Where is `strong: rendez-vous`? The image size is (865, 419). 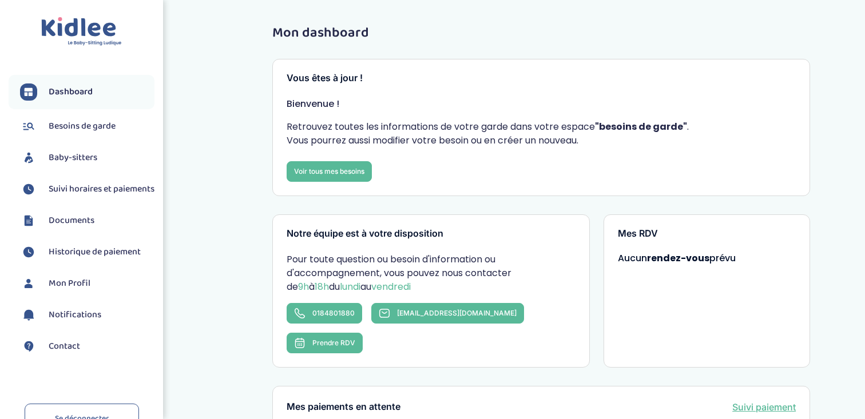 strong: rendez-vous is located at coordinates (678, 258).